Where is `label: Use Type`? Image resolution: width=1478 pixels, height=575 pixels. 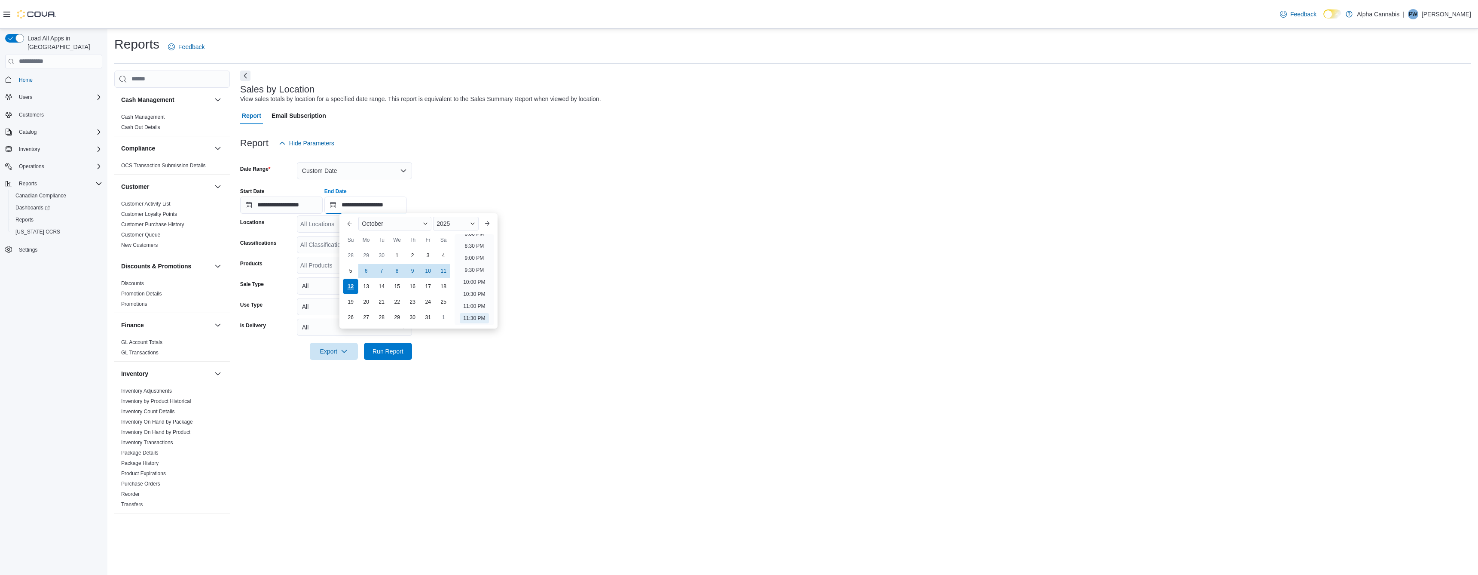
label: Use Type is located at coordinates (251, 305).